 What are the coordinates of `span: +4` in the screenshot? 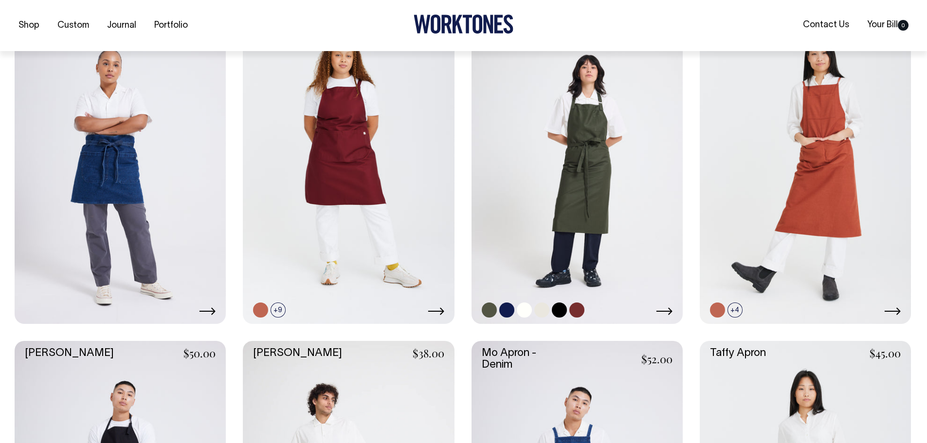 It's located at (735, 310).